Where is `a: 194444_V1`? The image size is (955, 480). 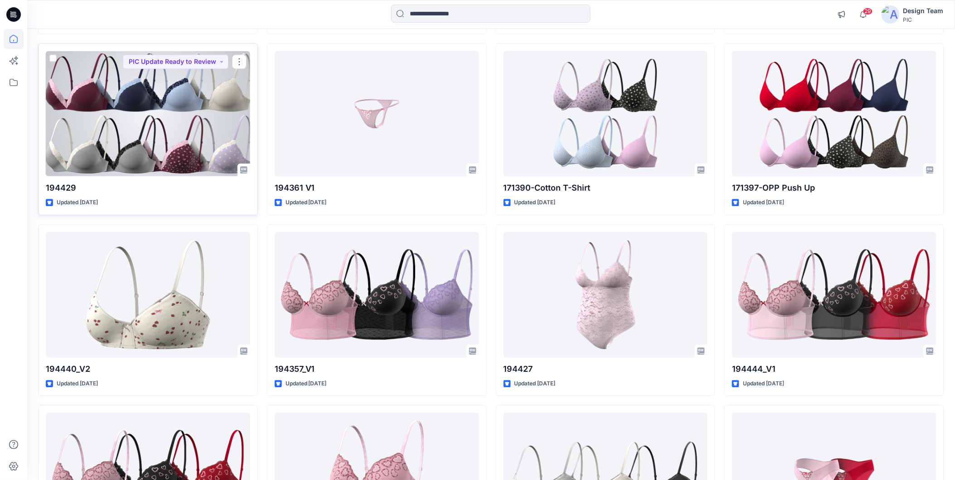
a: 194444_V1 is located at coordinates (834, 295).